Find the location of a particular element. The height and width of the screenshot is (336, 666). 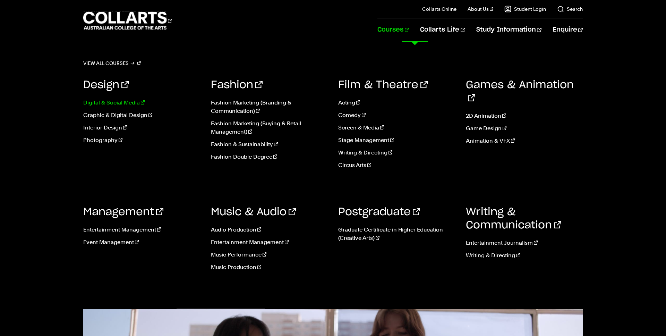

a: Management is located at coordinates (123, 212).